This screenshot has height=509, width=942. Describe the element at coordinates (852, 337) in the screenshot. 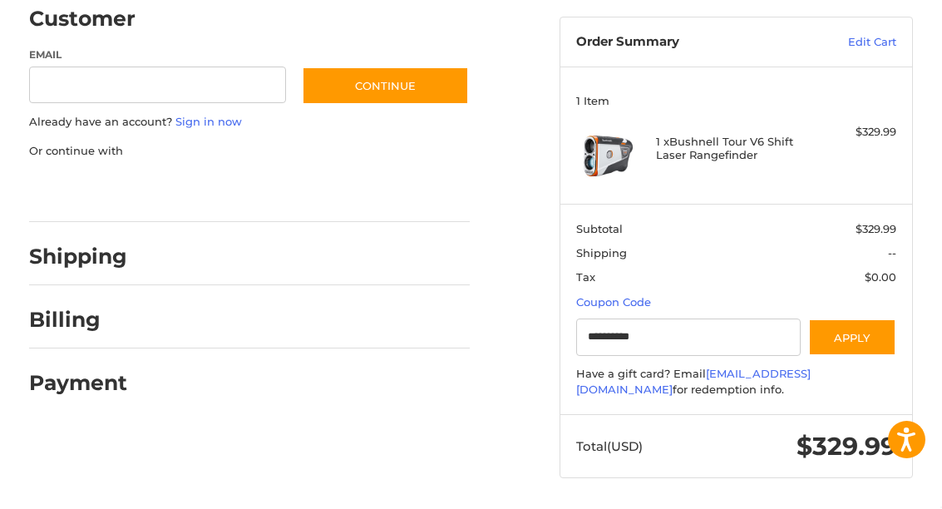

I see `button: Apply` at that location.